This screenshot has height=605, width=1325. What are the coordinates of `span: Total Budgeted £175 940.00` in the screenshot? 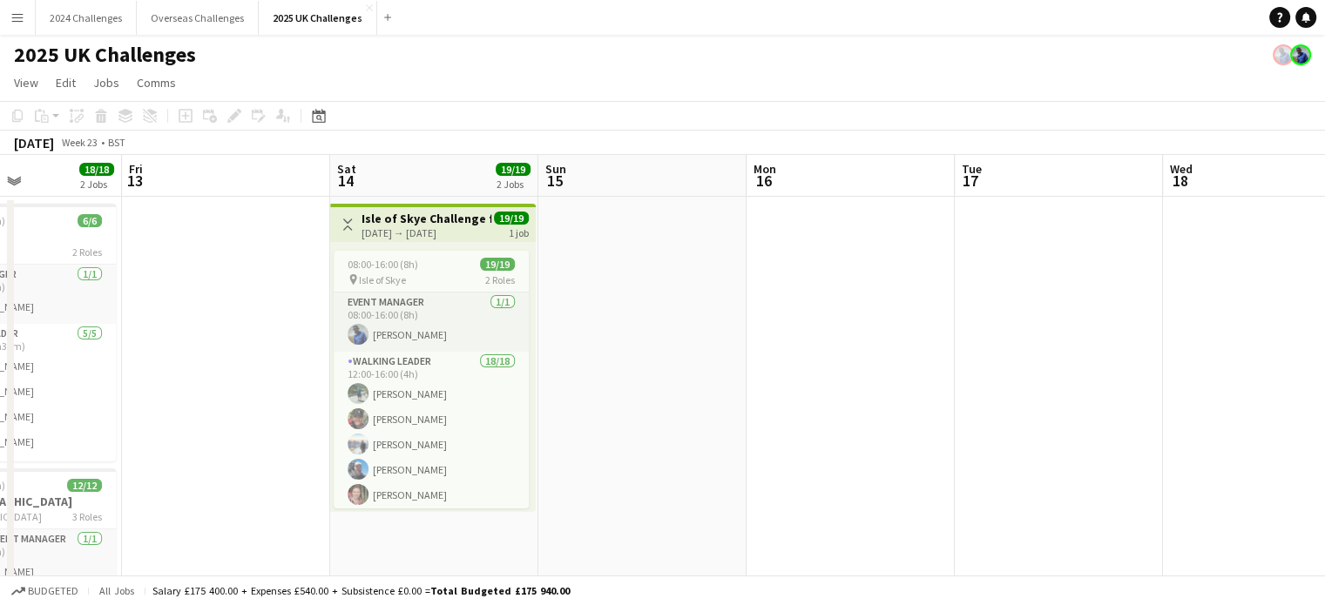 It's located at (500, 591).